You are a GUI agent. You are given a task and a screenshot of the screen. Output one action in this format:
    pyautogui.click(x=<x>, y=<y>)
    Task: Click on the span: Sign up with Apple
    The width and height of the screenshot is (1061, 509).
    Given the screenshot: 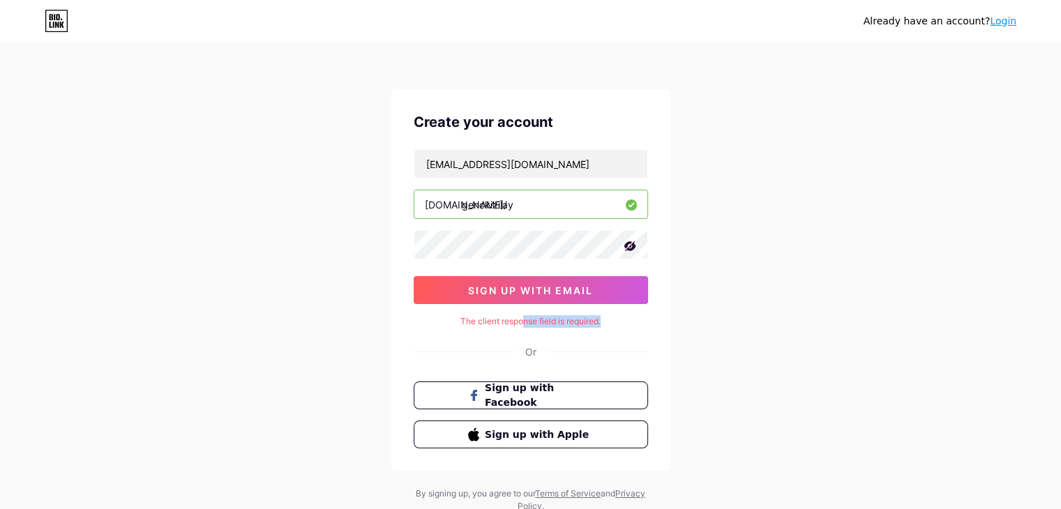 What is the action you would take?
    pyautogui.click(x=539, y=435)
    